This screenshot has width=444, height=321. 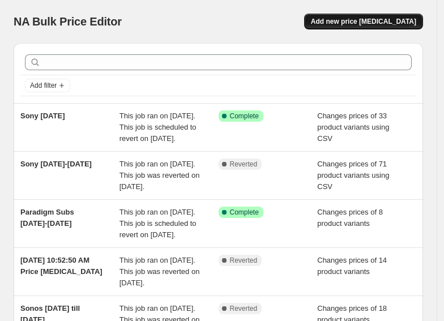 What do you see at coordinates (350, 217) in the screenshot?
I see `span: Changes prices of 8 product variants` at bounding box center [350, 217].